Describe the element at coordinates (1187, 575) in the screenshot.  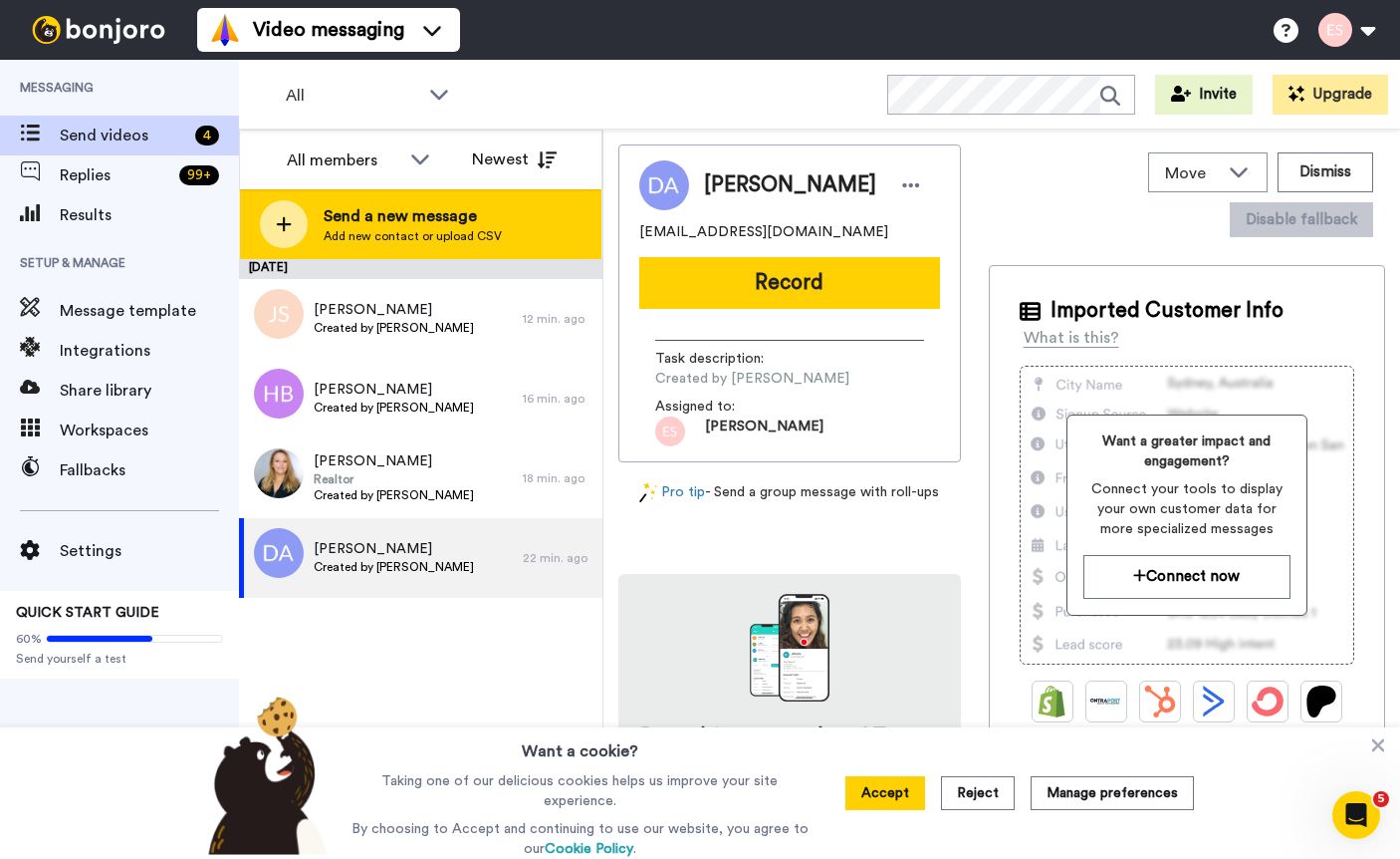
I see `a: Connect now` at that location.